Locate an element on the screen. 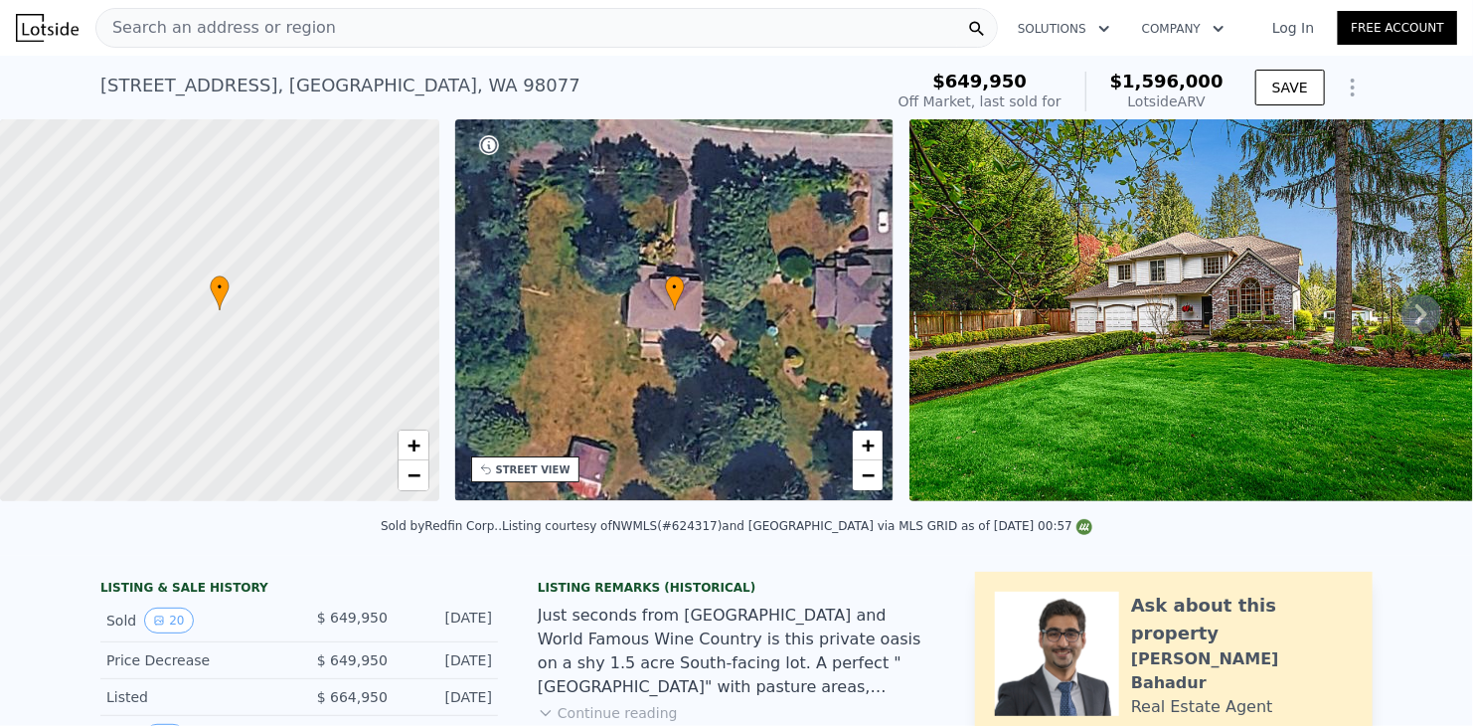 This screenshot has height=726, width=1473. button: Continue reading is located at coordinates (607, 713).